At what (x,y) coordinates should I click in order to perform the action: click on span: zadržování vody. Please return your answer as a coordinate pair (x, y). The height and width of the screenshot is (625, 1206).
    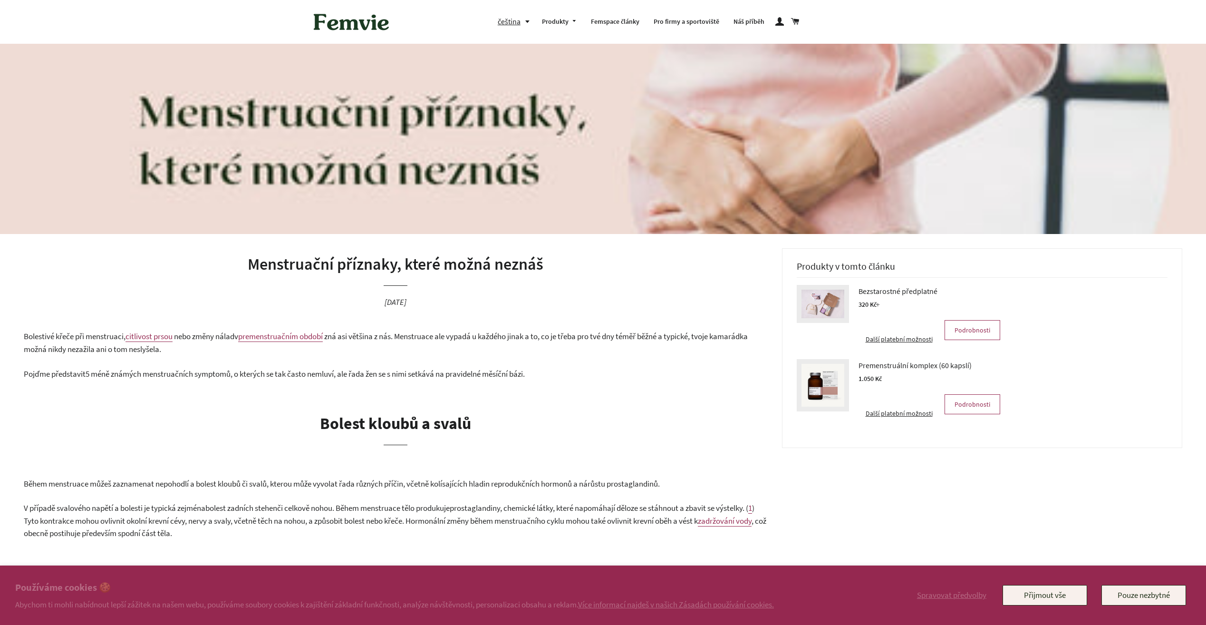
    Looking at the image, I should click on (725, 521).